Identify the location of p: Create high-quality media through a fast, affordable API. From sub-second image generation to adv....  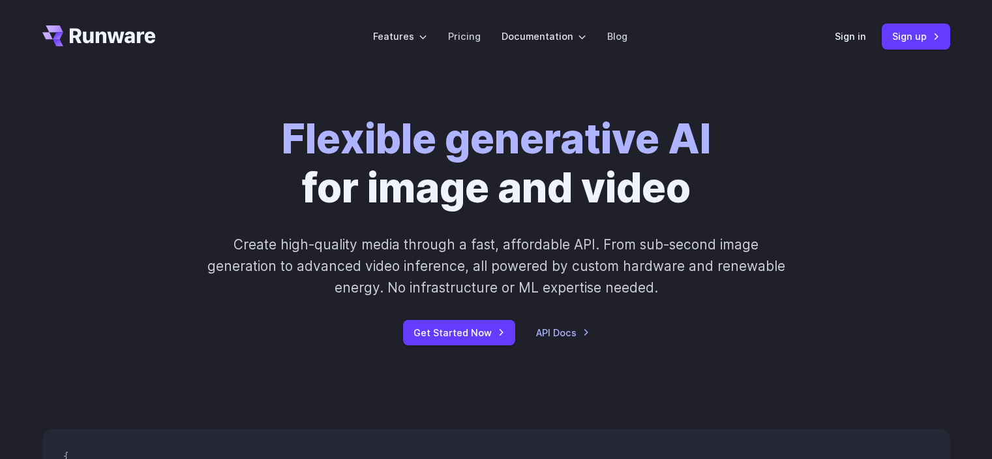
(496, 266).